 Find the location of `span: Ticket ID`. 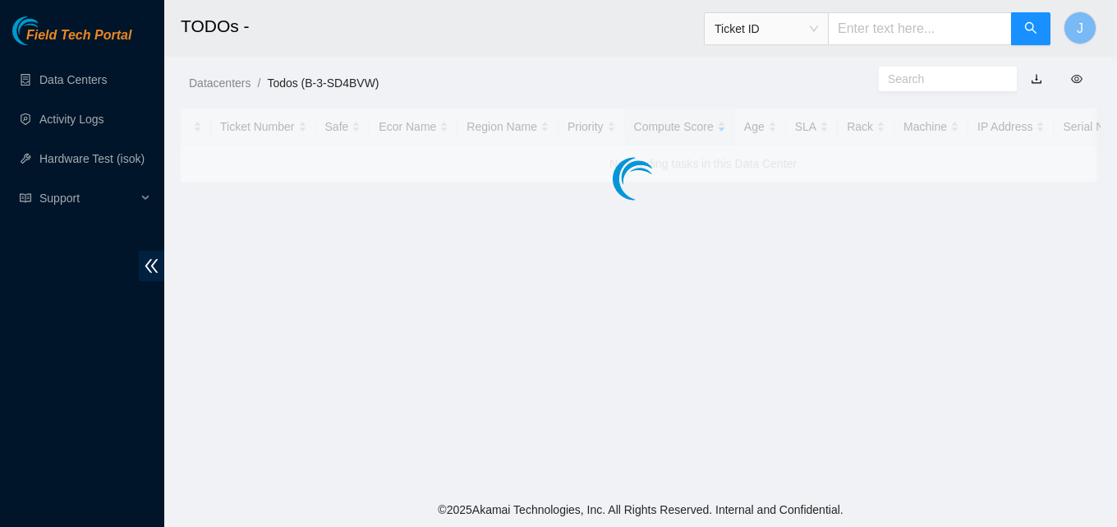

span: Ticket ID is located at coordinates (767, 29).